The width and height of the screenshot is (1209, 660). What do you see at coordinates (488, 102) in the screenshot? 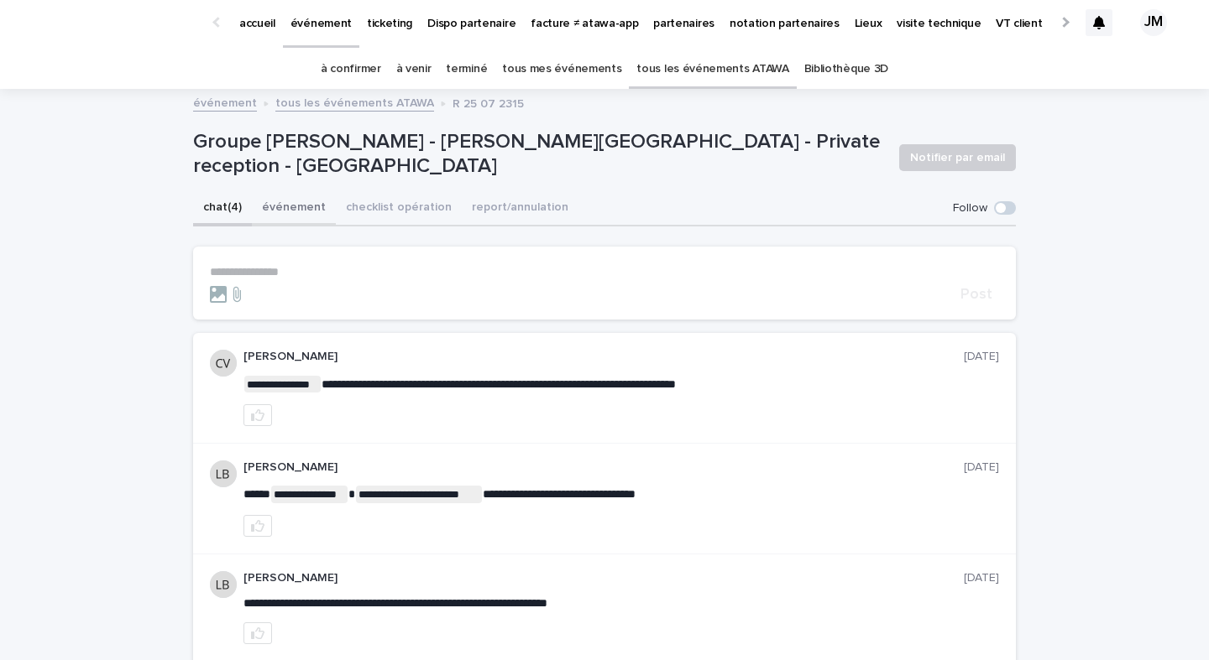
I see `p: R 25 07 2315` at bounding box center [488, 102].